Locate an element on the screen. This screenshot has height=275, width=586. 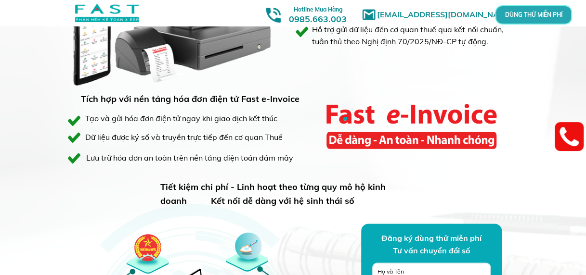
div: Đăng ký dùng thử miễn phí Tư vấn chuyển đổi số is located at coordinates (431, 245).